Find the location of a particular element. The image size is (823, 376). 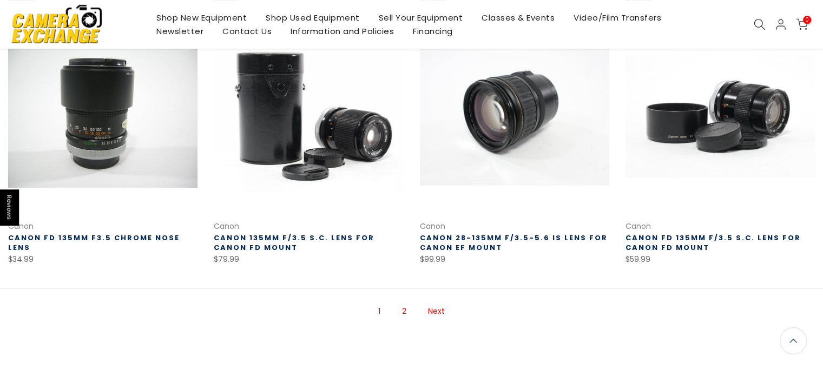

a: Shop Used Equipment is located at coordinates (313, 17).